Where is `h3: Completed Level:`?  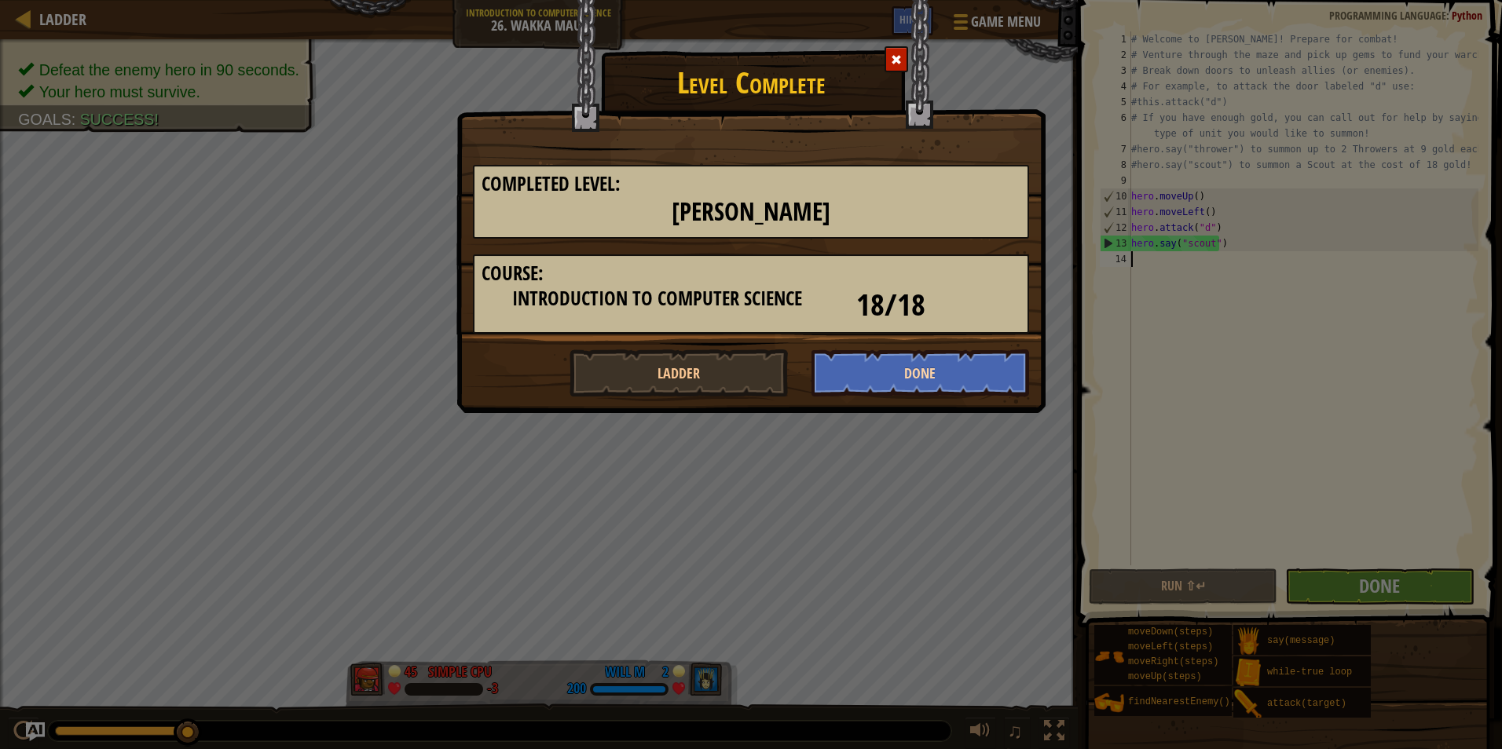
h3: Completed Level: is located at coordinates (751, 184).